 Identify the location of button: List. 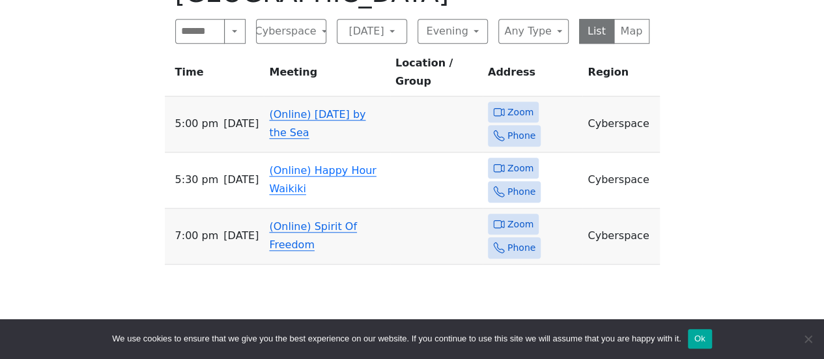
(597, 31).